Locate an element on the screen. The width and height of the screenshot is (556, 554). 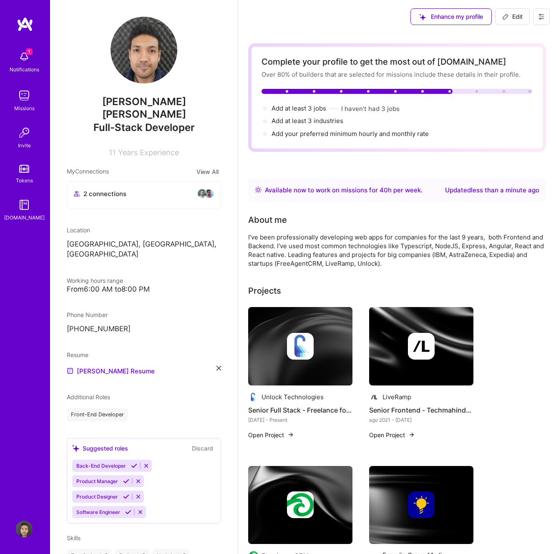
span: My Connections is located at coordinates (88, 171).